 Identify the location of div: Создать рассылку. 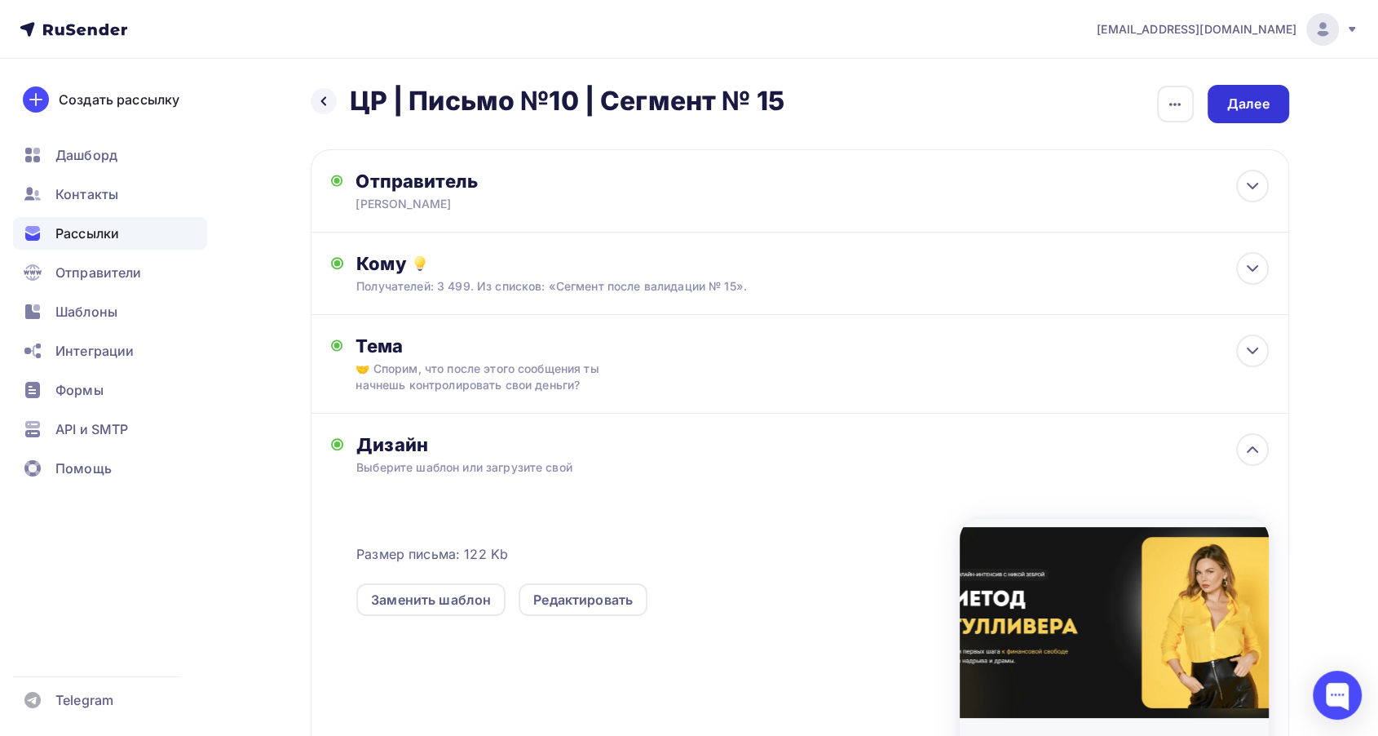
(119, 99).